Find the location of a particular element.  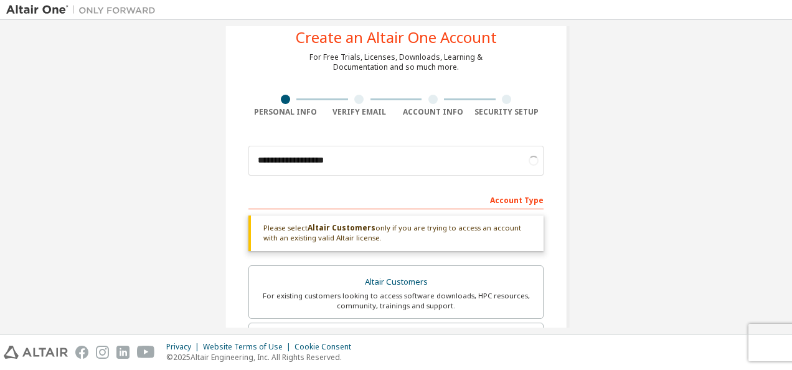

div: Account Type is located at coordinates (396, 199).